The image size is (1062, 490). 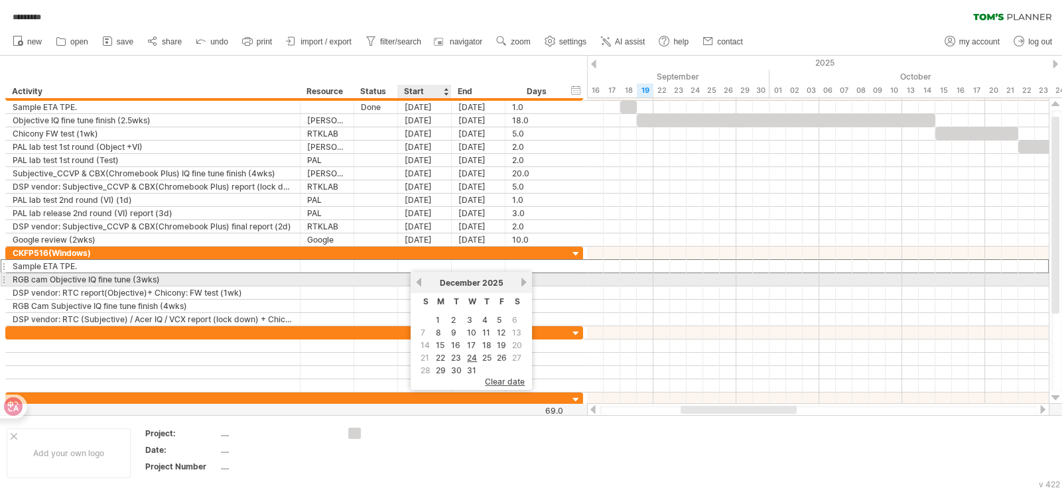 I want to click on div: Start, so click(x=424, y=92).